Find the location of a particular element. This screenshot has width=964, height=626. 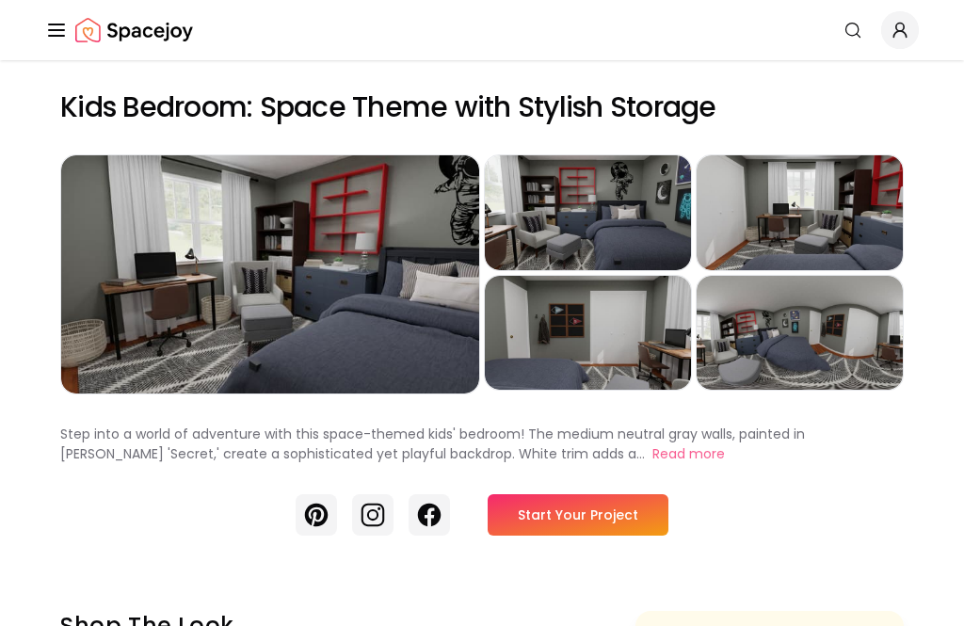

a: Spacejoy is located at coordinates (134, 30).